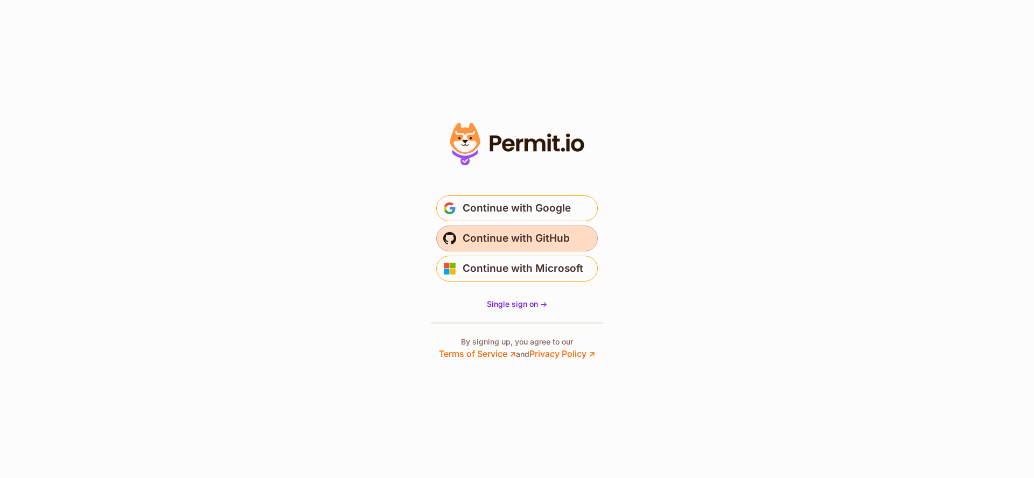 The height and width of the screenshot is (478, 1034). I want to click on a: Single sign on ->, so click(517, 304).